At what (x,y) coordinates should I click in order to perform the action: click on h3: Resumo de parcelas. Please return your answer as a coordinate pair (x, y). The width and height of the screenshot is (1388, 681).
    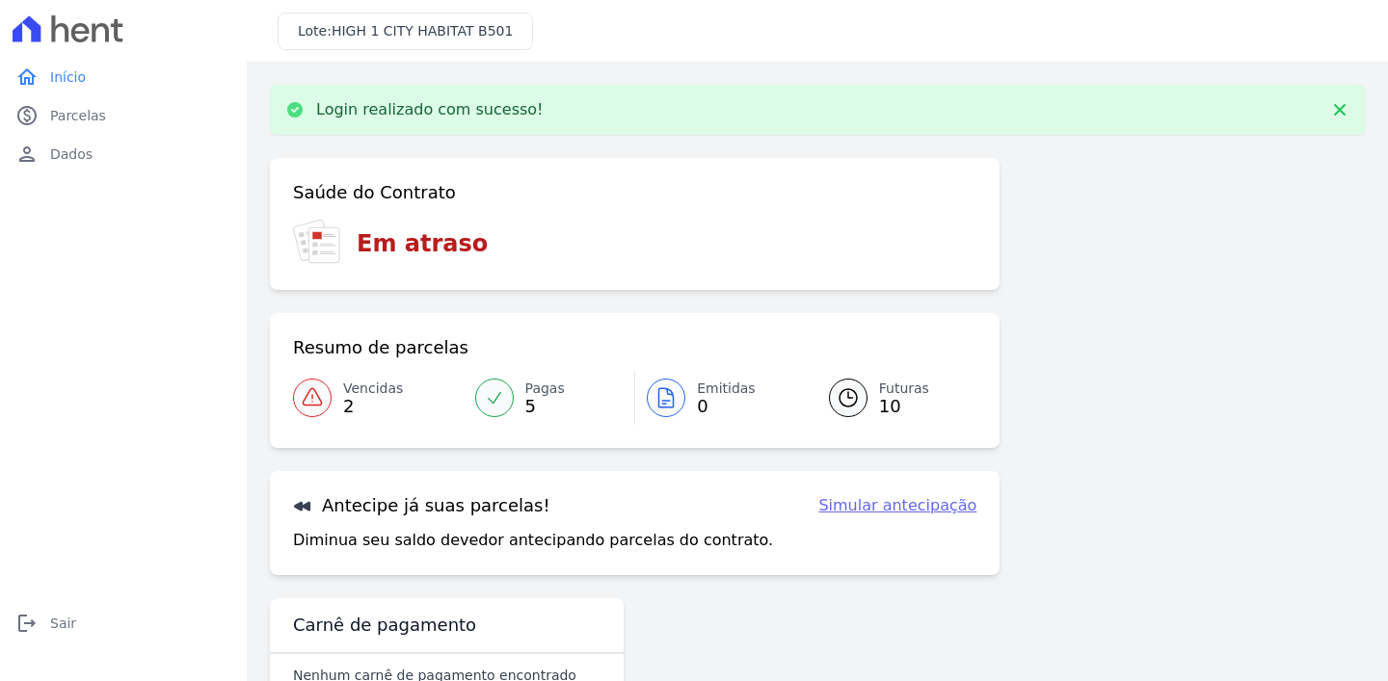
    Looking at the image, I should click on (381, 348).